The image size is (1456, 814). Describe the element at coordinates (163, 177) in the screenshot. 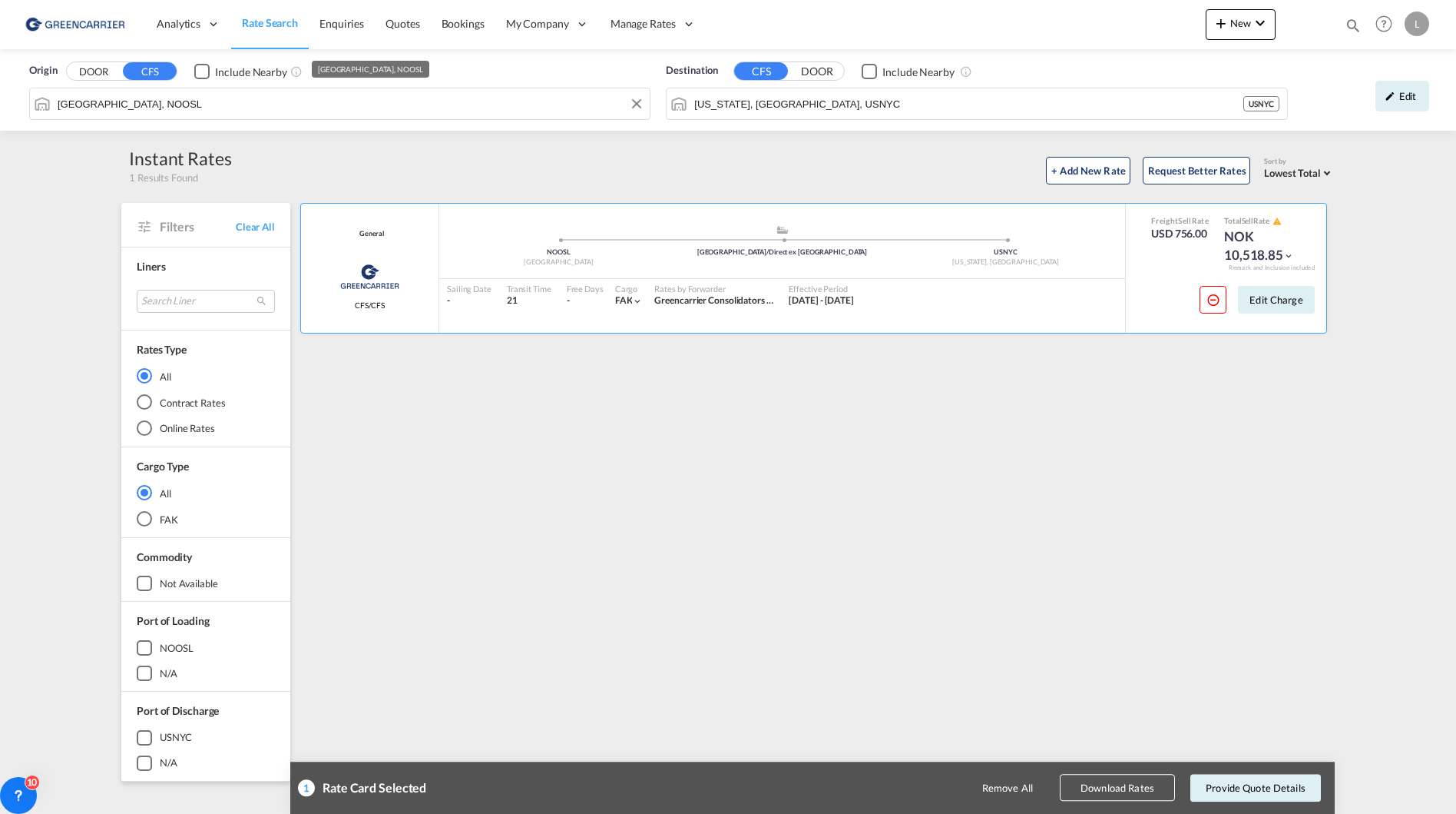

I see `span: 1 Results Found` at that location.